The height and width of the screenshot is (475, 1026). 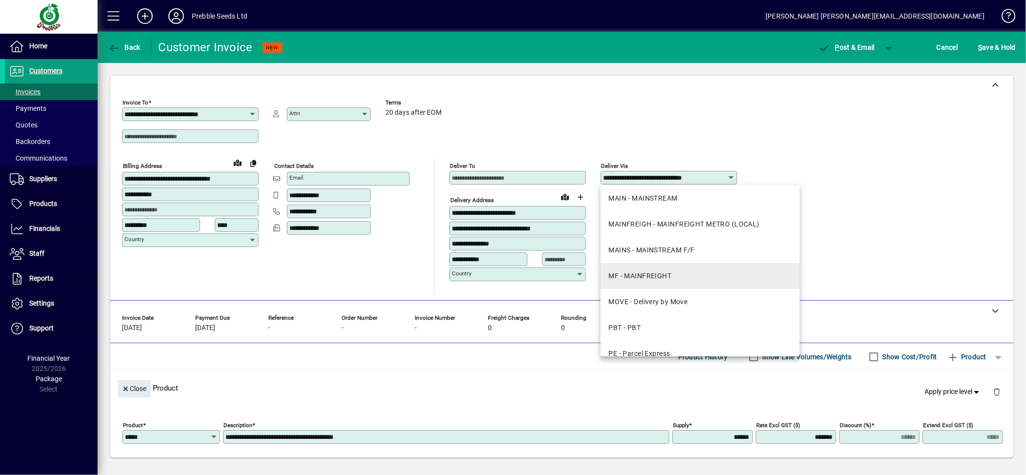 What do you see at coordinates (176, 16) in the screenshot?
I see `button: Profile` at bounding box center [176, 16].